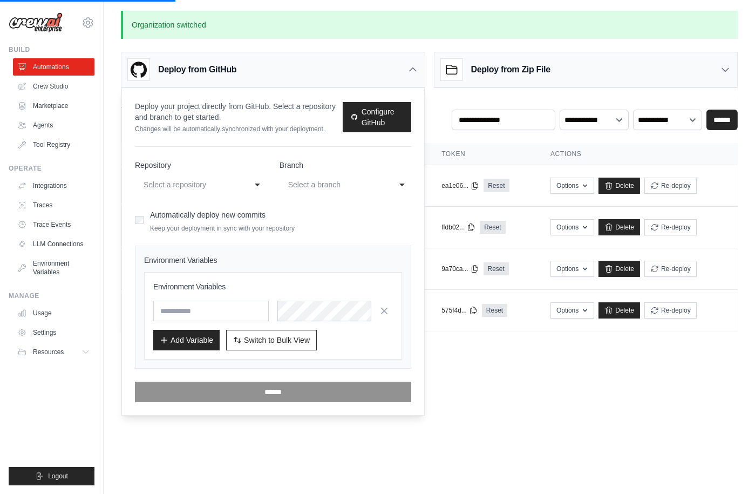 The width and height of the screenshot is (755, 494). Describe the element at coordinates (51, 50) in the screenshot. I see `div: Build` at that location.